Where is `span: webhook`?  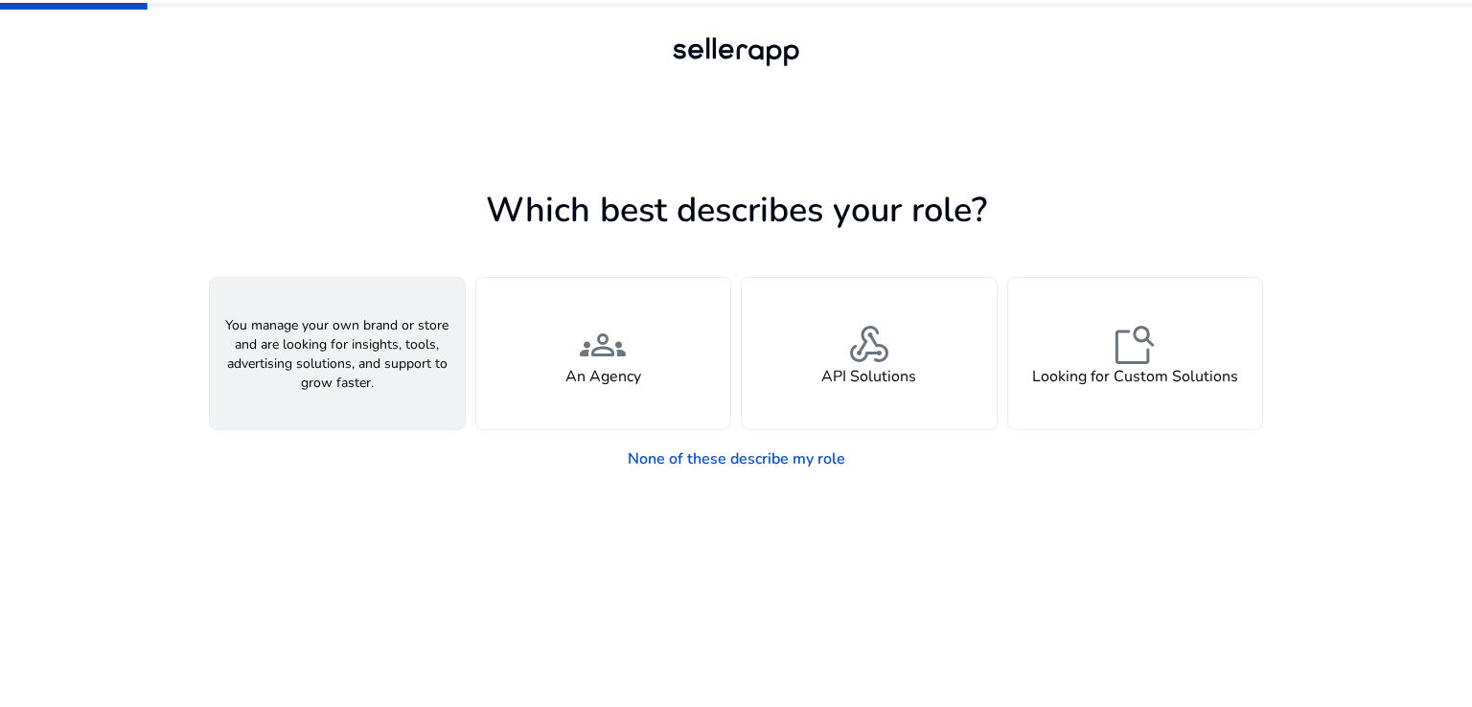
span: webhook is located at coordinates (869, 345).